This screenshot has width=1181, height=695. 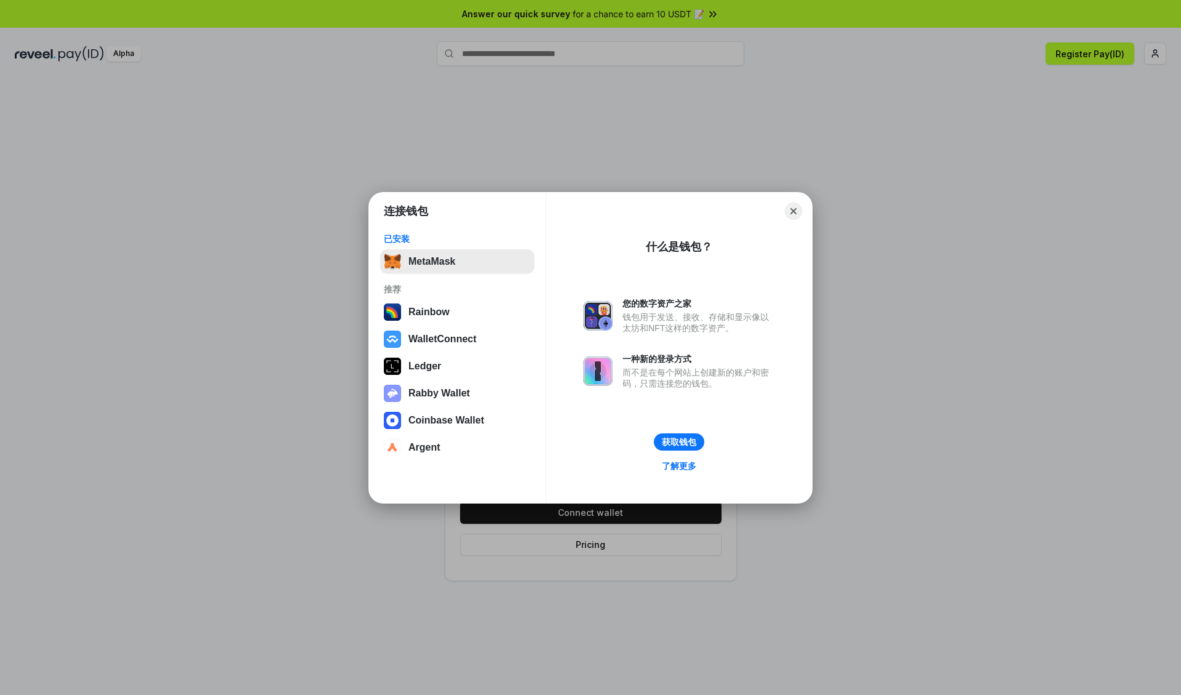 I want to click on button: Coinbase Wallet, so click(x=457, y=420).